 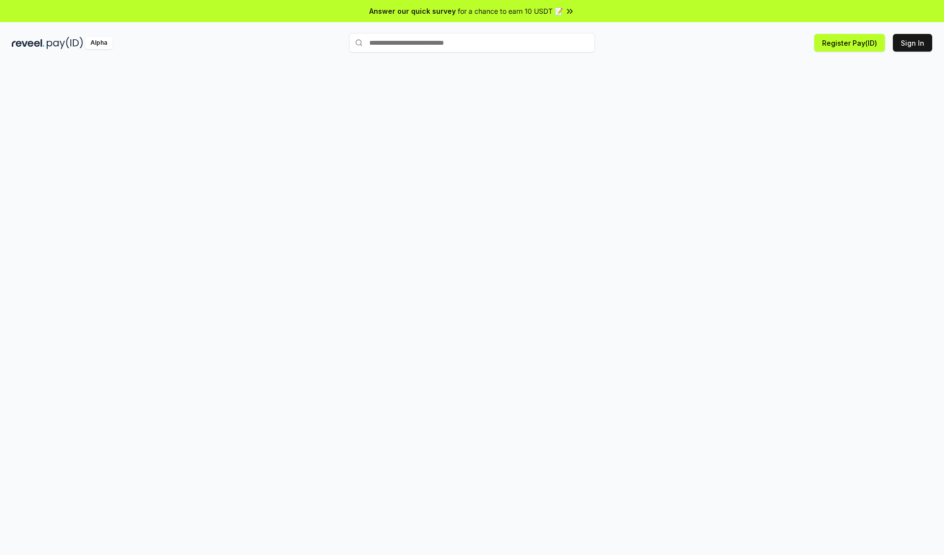 I want to click on span: for a chance to earn 10 USDT 📝, so click(x=510, y=11).